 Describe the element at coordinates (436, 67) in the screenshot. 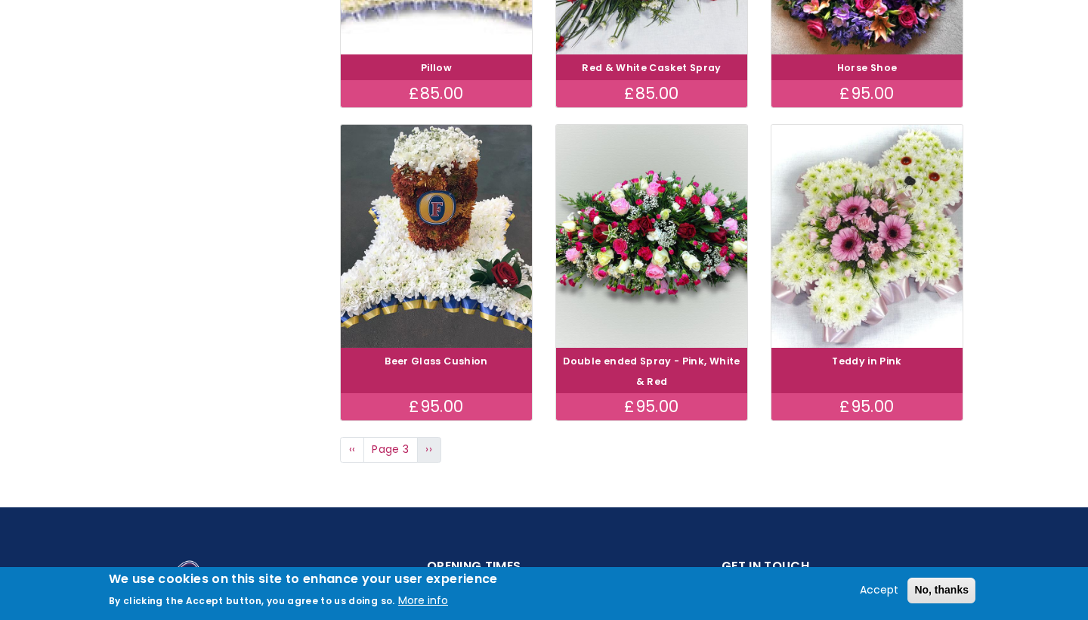

I see `a: Pillow` at that location.